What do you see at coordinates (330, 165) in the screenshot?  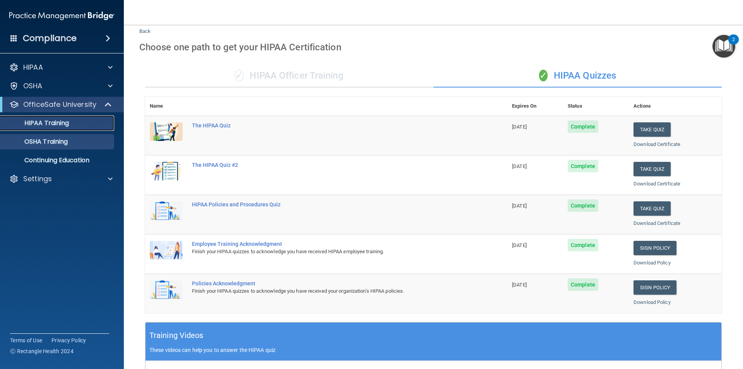 I see `div: The HIPAA Quiz #2` at bounding box center [330, 165].